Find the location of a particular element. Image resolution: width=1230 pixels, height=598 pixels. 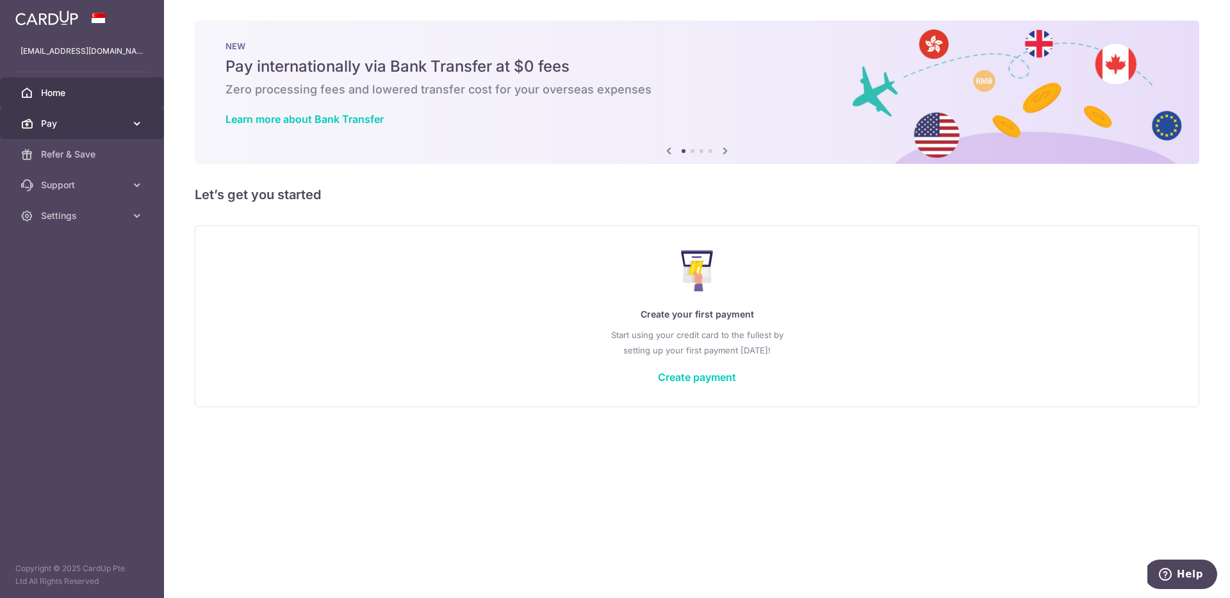

a: Create payment is located at coordinates (697, 377).